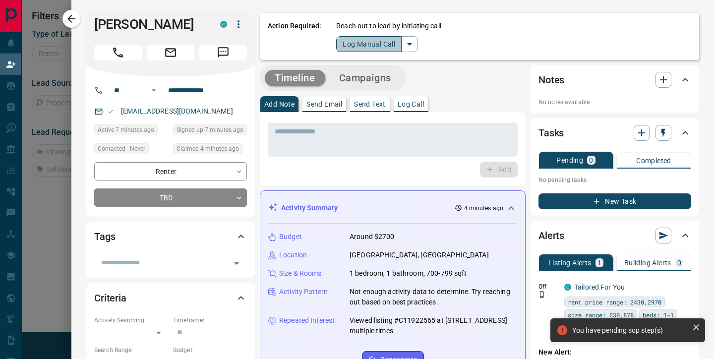  Describe the element at coordinates (599, 287) in the screenshot. I see `a: Tailored For You` at that location.